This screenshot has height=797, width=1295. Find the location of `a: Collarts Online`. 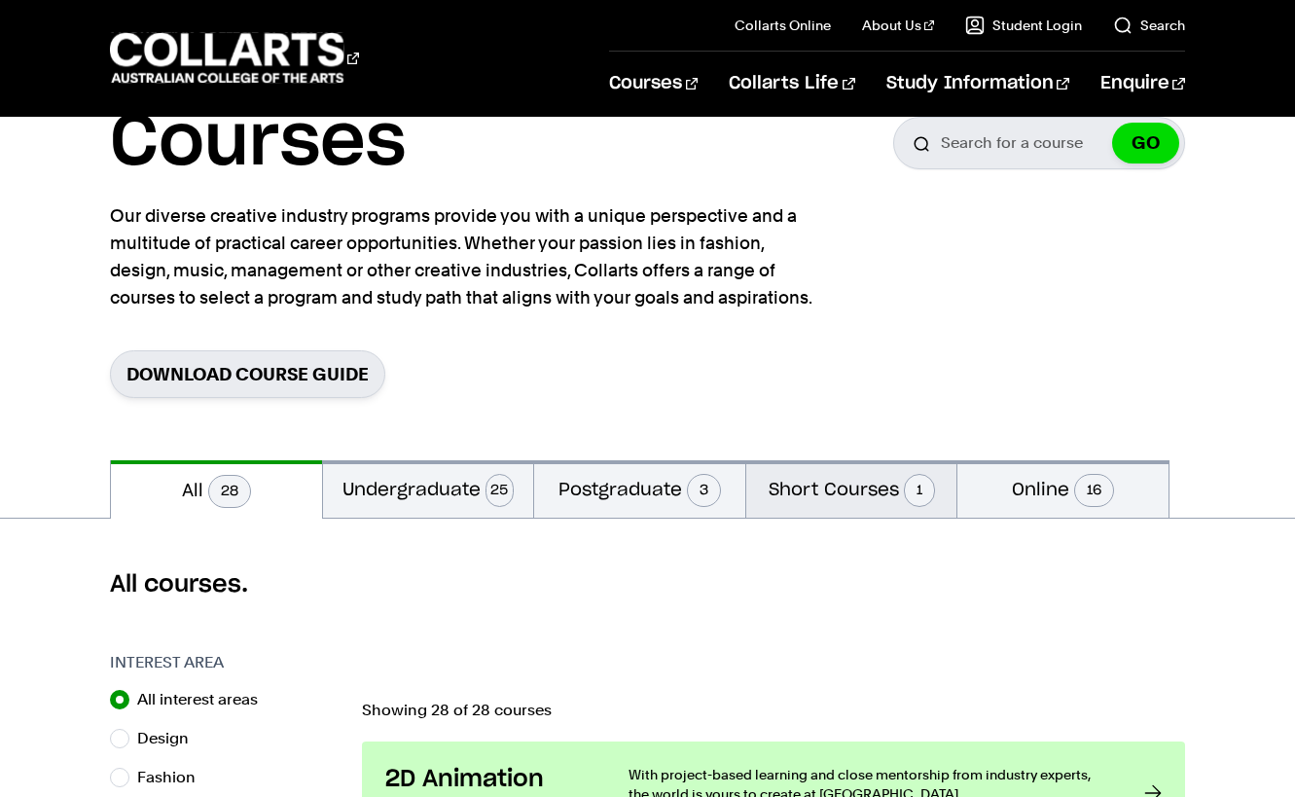

a: Collarts Online is located at coordinates (782, 25).